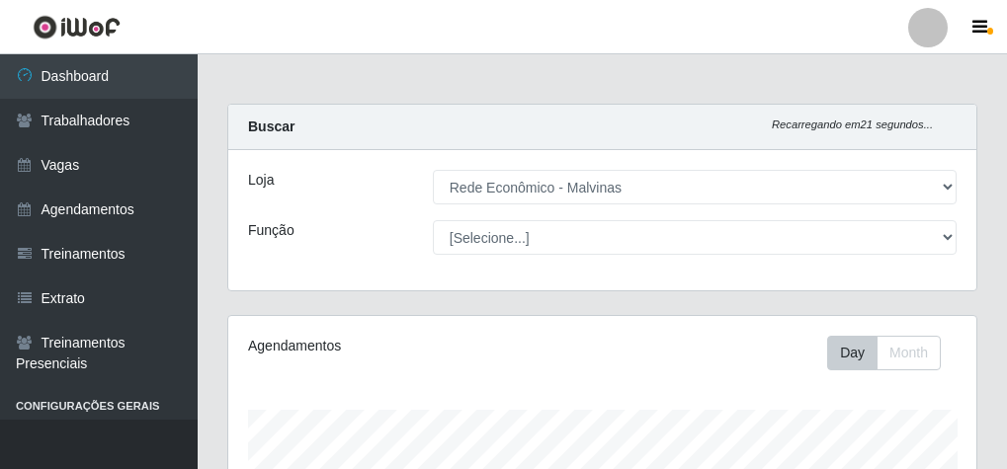 This screenshot has width=1007, height=469. I want to click on div: Agendamentos, so click(386, 346).